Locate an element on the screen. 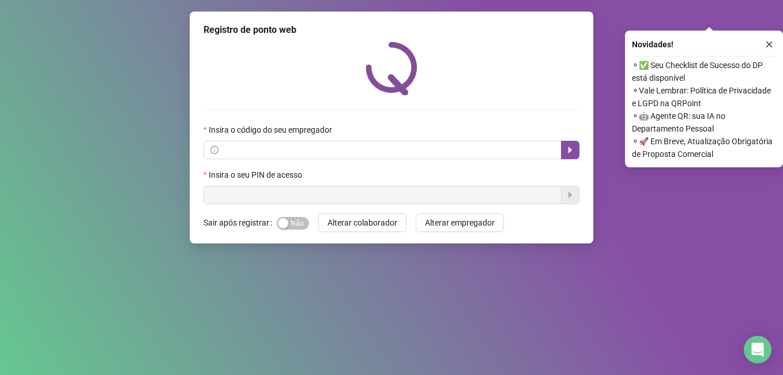  button: Alterar colaborador is located at coordinates (362, 222).